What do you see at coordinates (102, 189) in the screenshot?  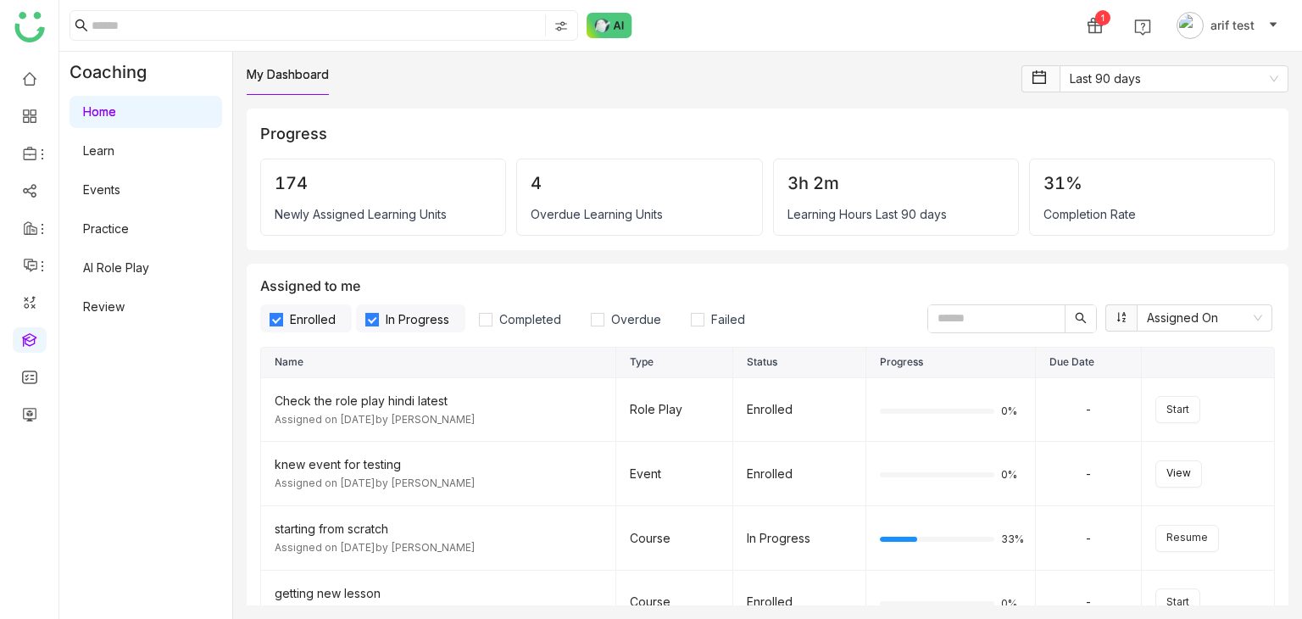 I see `a: Events` at bounding box center [102, 189].